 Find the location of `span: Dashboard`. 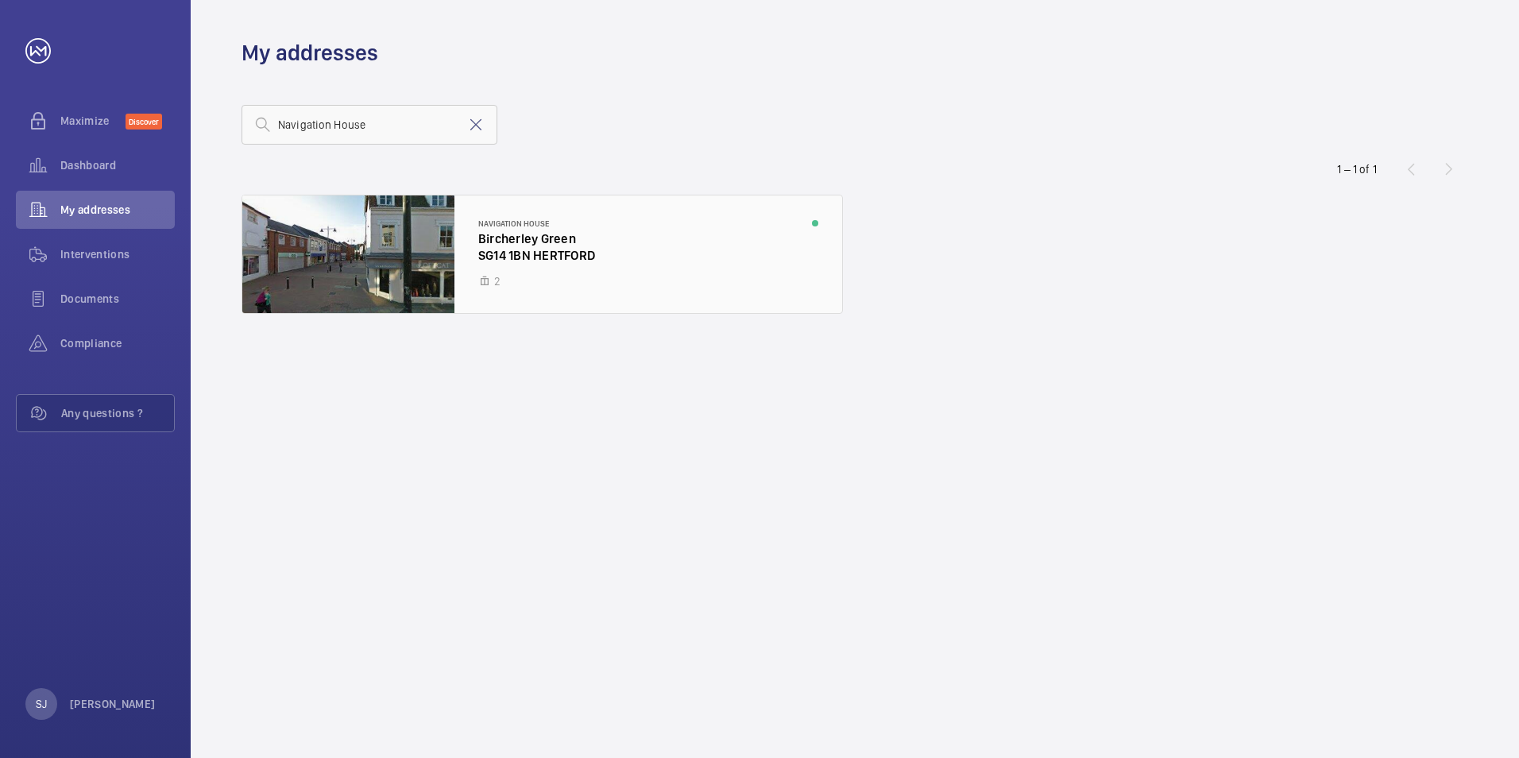

span: Dashboard is located at coordinates (118, 165).